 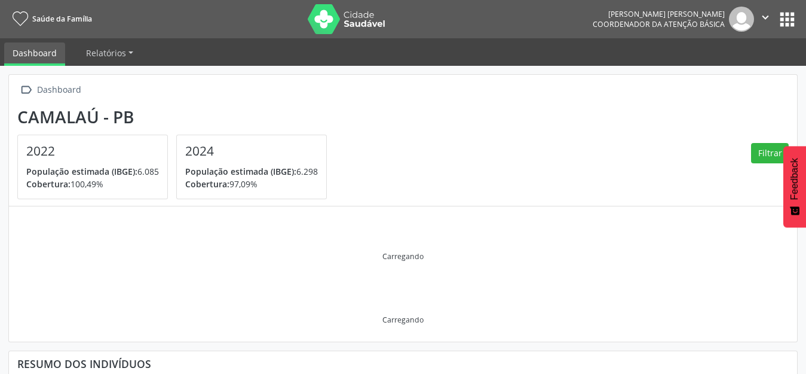 I want to click on p: 100,49%, so click(x=93, y=183).